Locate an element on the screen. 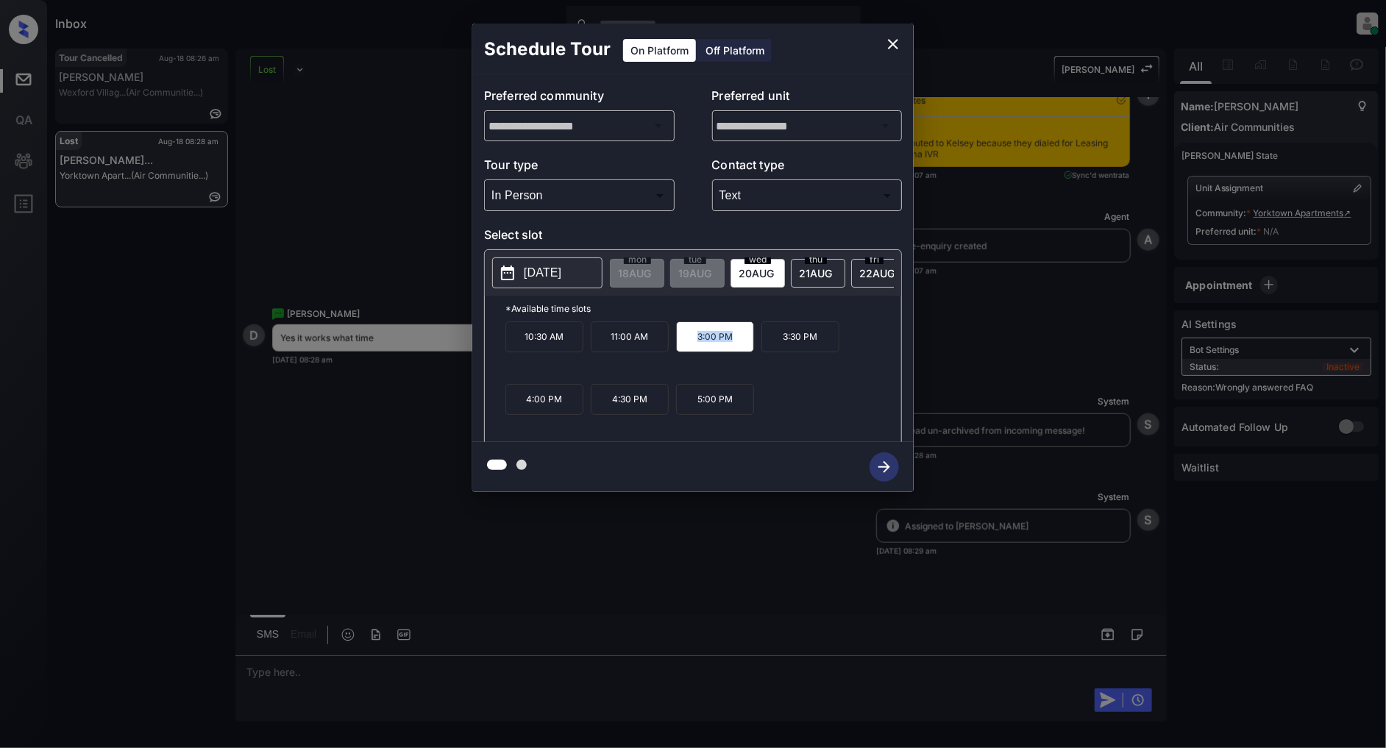 This screenshot has width=1386, height=748. p: Preferred unit is located at coordinates (807, 99).